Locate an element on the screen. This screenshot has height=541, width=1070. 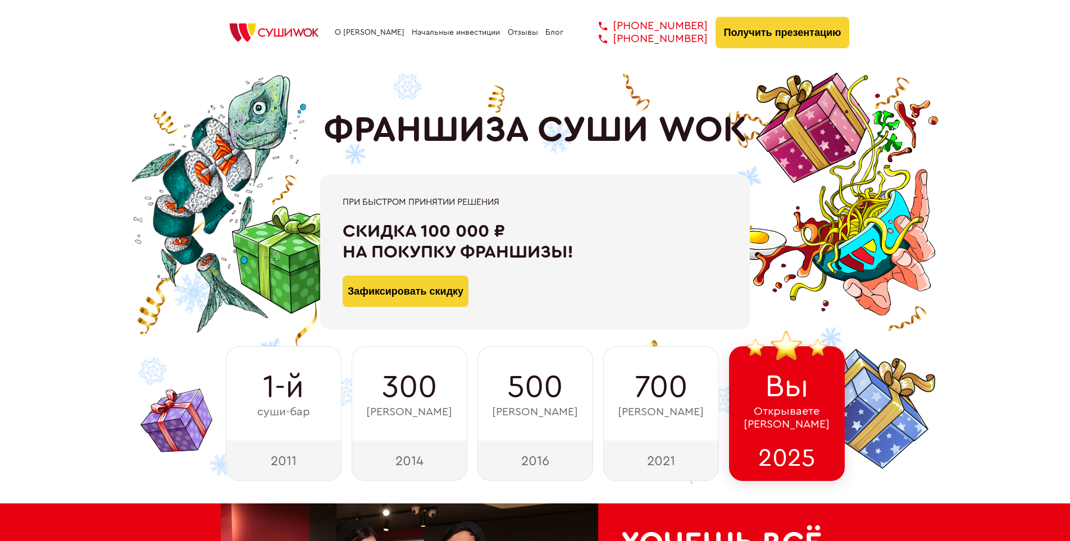
img: СУШИWOK is located at coordinates (274, 33).